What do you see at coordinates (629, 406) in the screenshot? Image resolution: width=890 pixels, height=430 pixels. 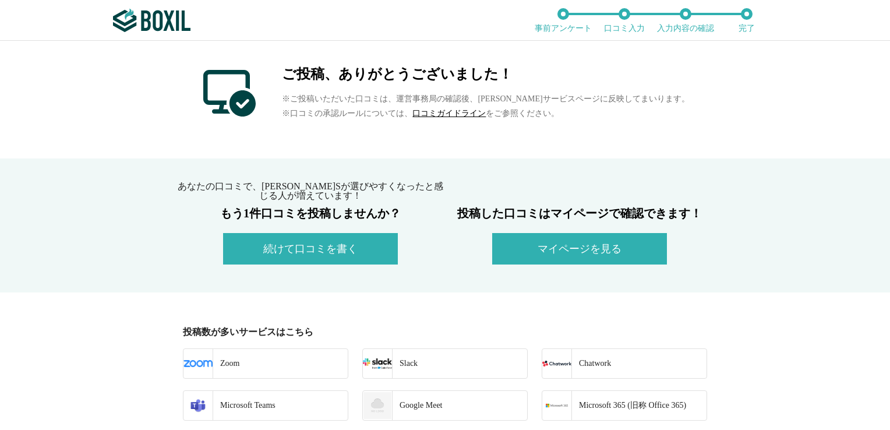 I see `div: Microsoft 365 (旧称 Office 365)` at bounding box center [629, 406].